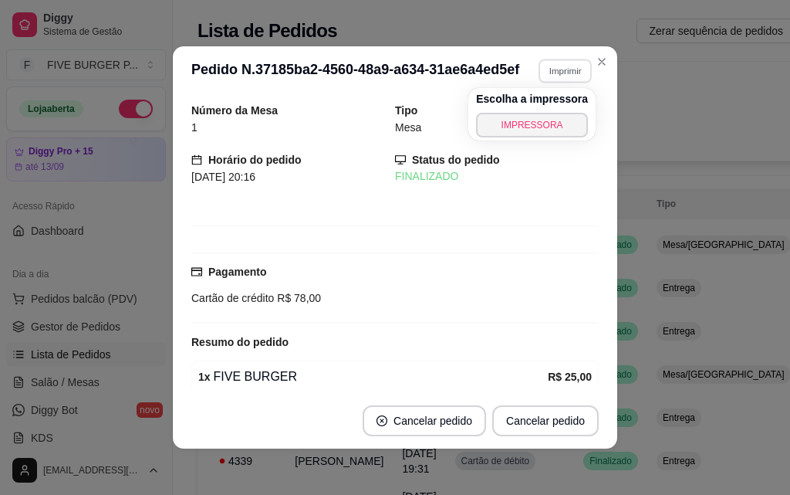  I want to click on span: desktop, so click(401, 160).